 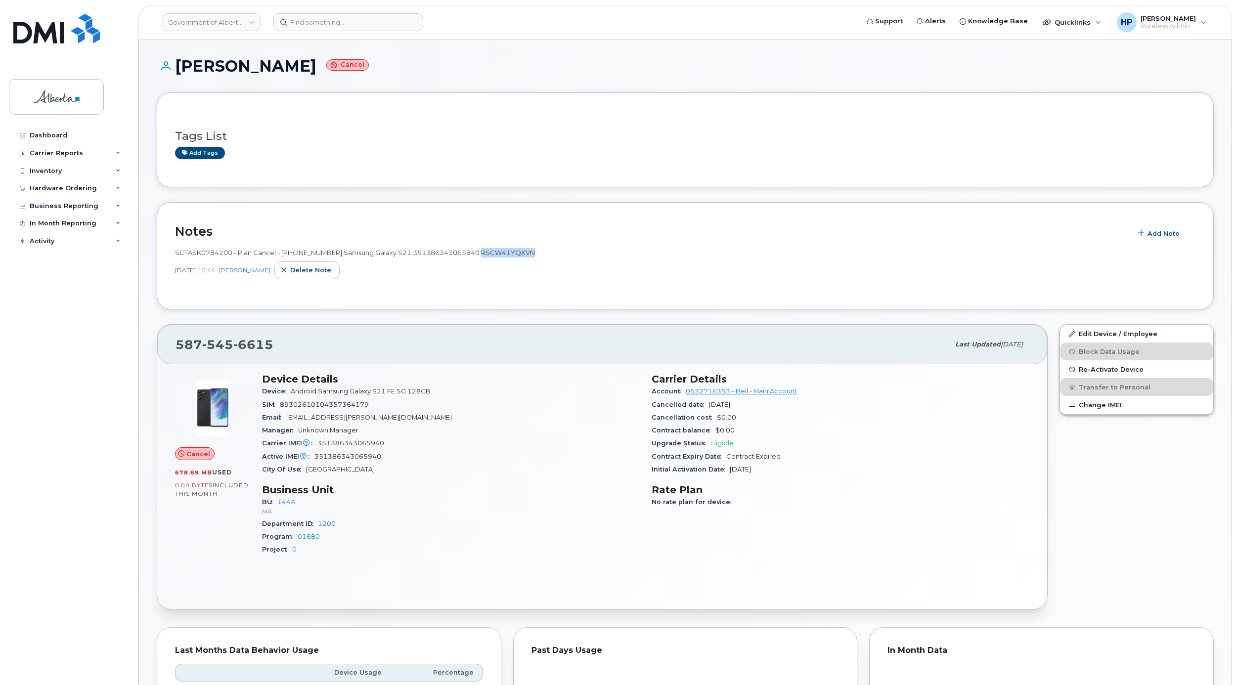 What do you see at coordinates (288, 456) in the screenshot?
I see `span: Active IMEI` at bounding box center [288, 456].